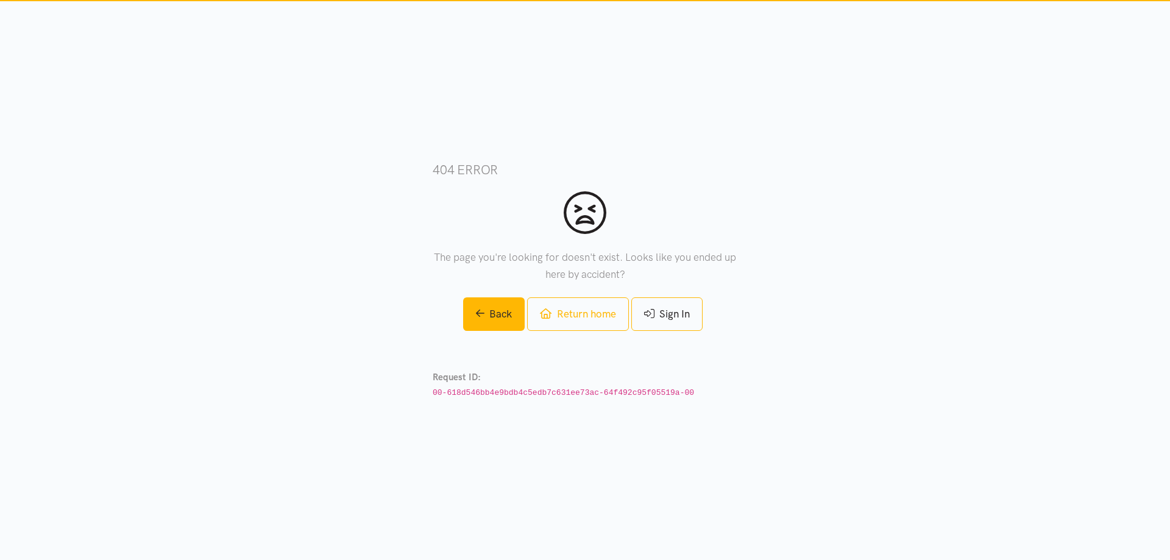  What do you see at coordinates (578, 314) in the screenshot?
I see `a: Return home` at bounding box center [578, 314].